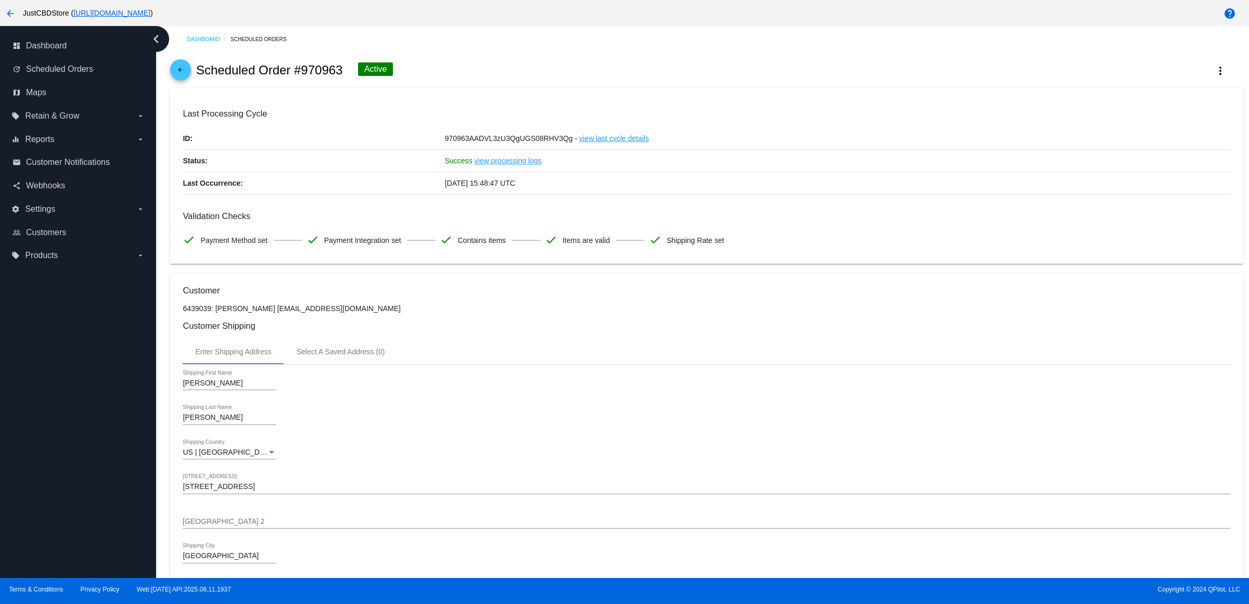 The image size is (1249, 604). Describe the element at coordinates (16, 209) in the screenshot. I see `i: settings` at that location.